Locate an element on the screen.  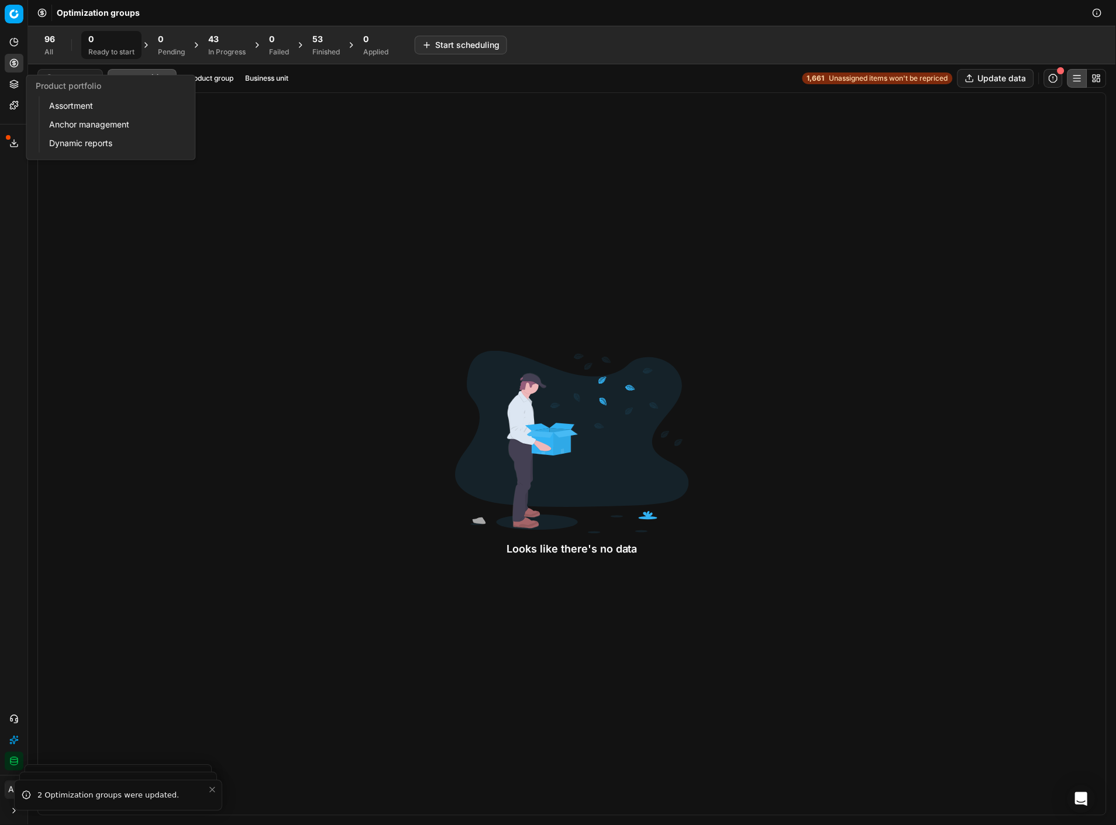
div: Pending is located at coordinates (171, 52).